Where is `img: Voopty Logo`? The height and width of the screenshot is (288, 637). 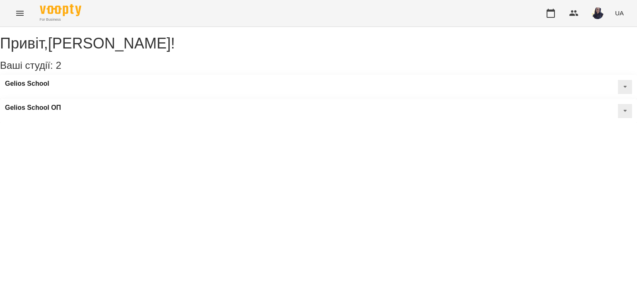 img: Voopty Logo is located at coordinates (61, 10).